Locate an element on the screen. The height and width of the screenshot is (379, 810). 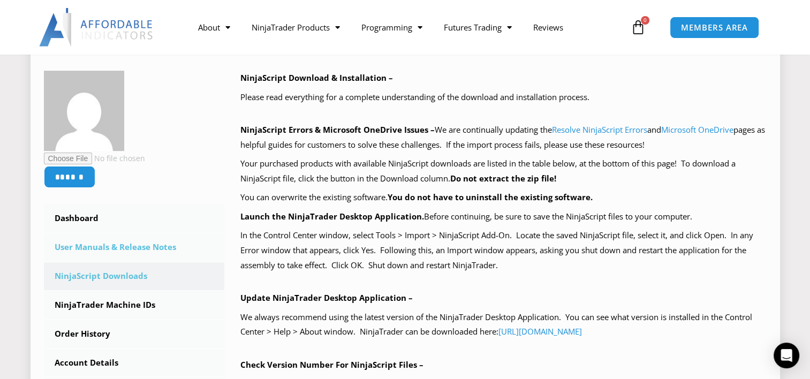
a: About is located at coordinates (214, 27).